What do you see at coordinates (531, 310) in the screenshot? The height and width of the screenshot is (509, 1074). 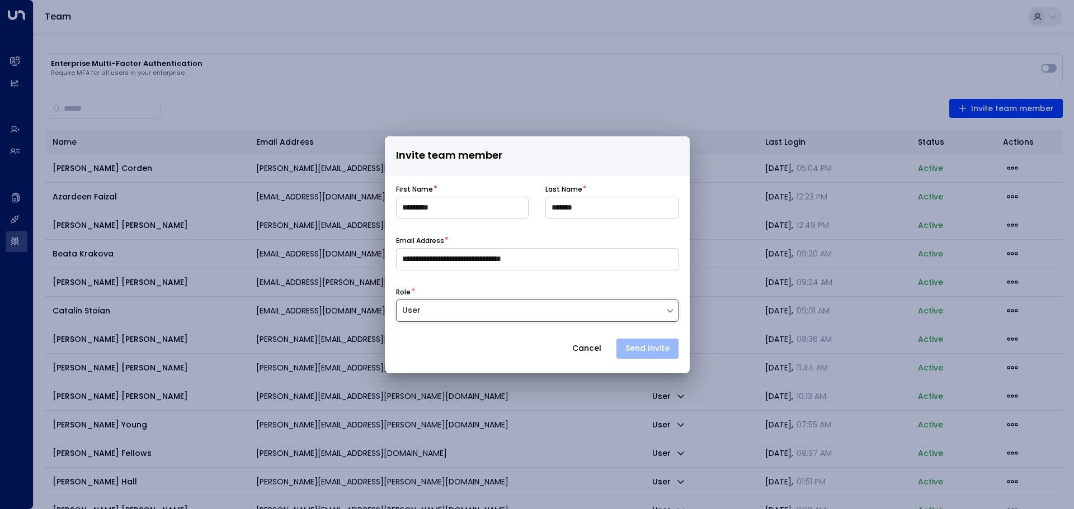 I see `div: User` at bounding box center [531, 310].